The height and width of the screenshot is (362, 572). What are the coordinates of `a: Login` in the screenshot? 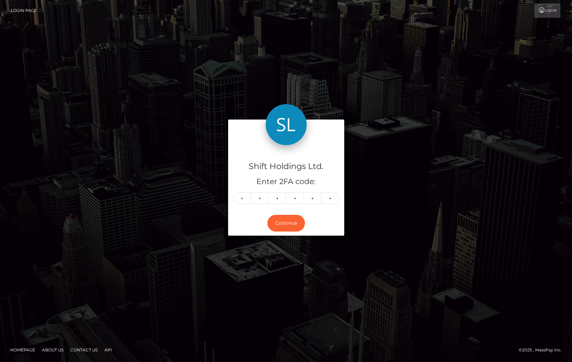 It's located at (547, 11).